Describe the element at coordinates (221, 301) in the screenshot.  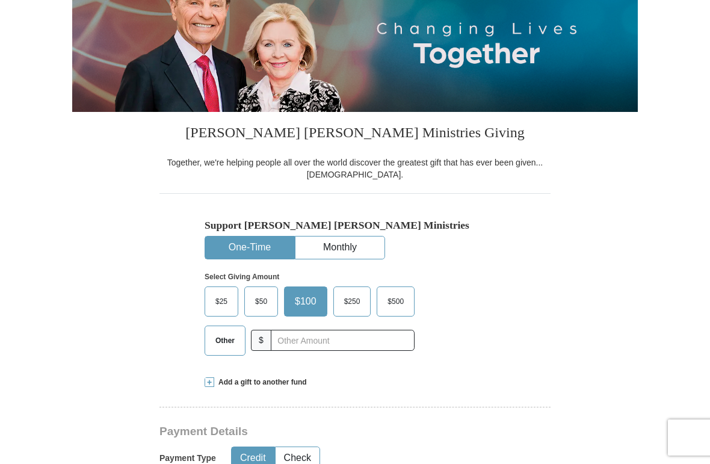
I see `span: $25` at that location.